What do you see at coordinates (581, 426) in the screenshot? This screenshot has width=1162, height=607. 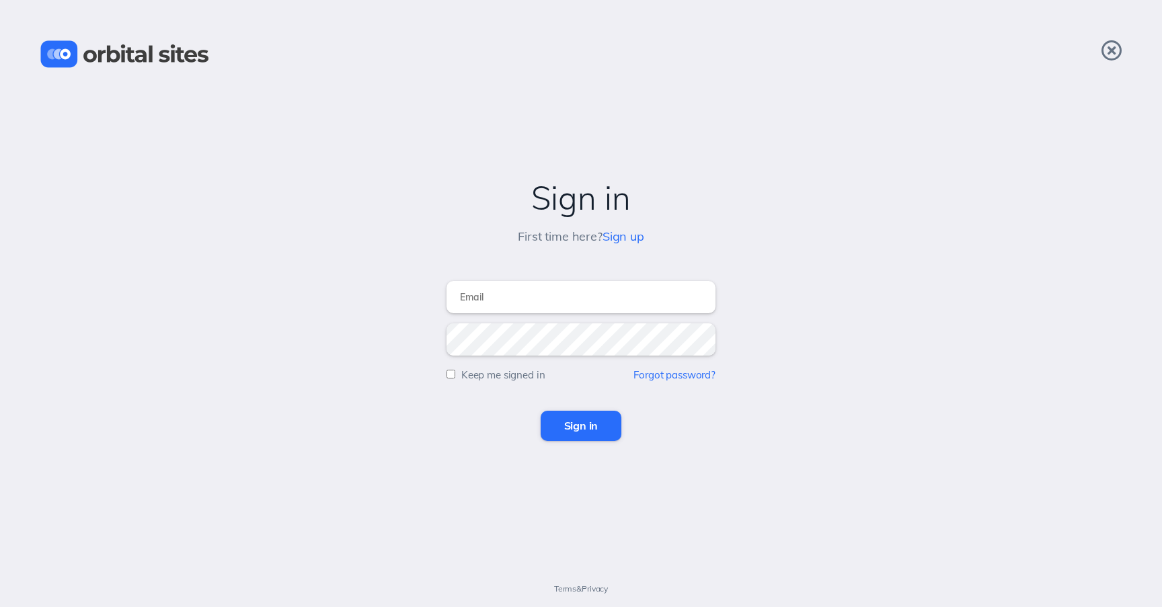 I see `input: Sign in` at bounding box center [581, 426].